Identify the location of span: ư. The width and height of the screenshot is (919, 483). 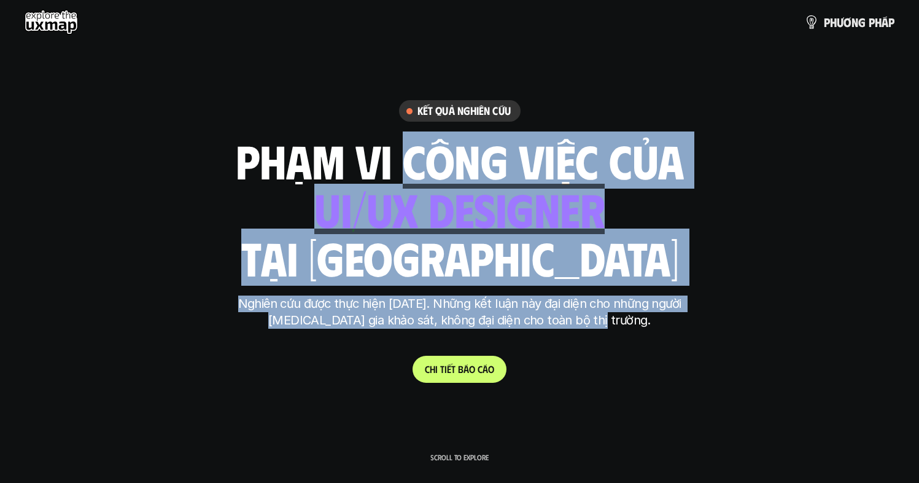
(840, 22).